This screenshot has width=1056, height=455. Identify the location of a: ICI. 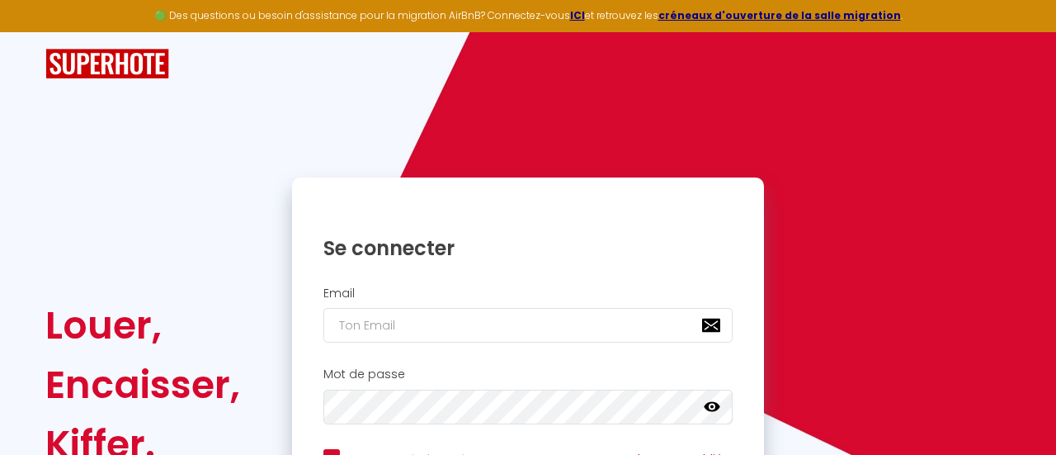
(578, 15).